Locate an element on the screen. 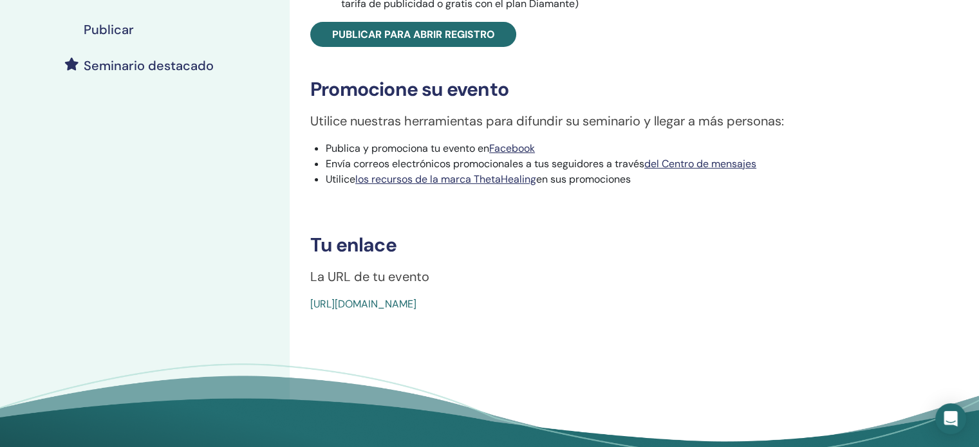 This screenshot has width=979, height=447. font: Facebook is located at coordinates (512, 148).